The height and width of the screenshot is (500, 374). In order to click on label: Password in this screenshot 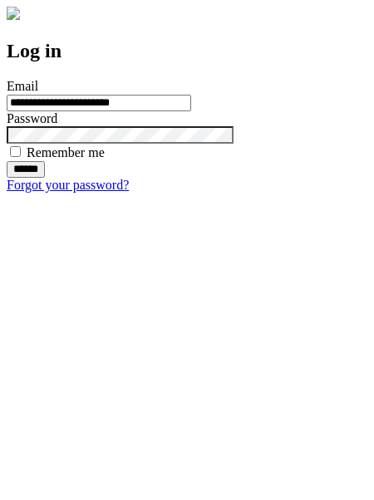, I will do `click(32, 118)`.